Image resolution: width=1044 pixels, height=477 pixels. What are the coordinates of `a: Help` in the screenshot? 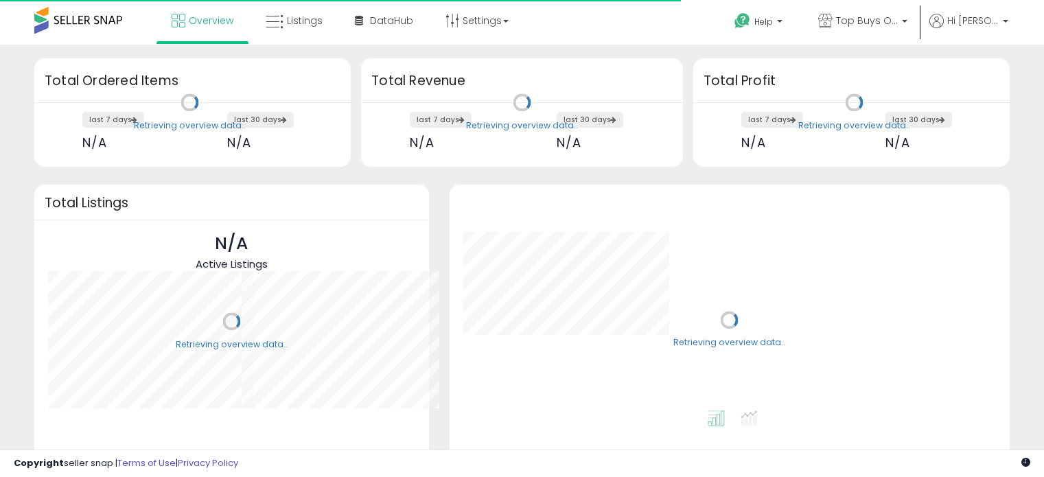 It's located at (760, 23).